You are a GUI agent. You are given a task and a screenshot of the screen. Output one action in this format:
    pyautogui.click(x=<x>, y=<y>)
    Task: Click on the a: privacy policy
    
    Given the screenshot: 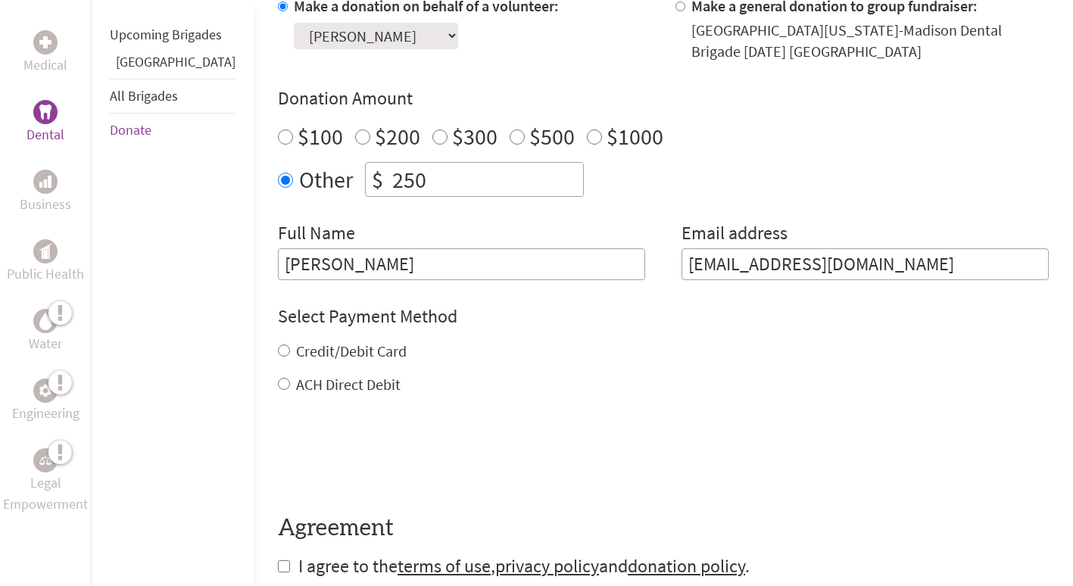 What is the action you would take?
    pyautogui.click(x=547, y=566)
    